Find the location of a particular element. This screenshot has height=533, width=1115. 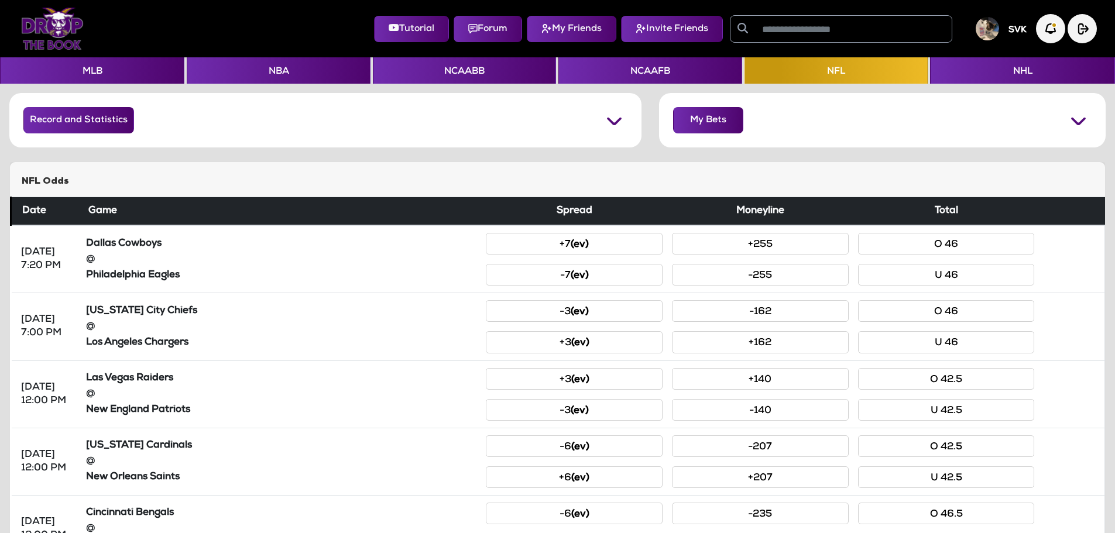

button: My Friends is located at coordinates (572, 29).